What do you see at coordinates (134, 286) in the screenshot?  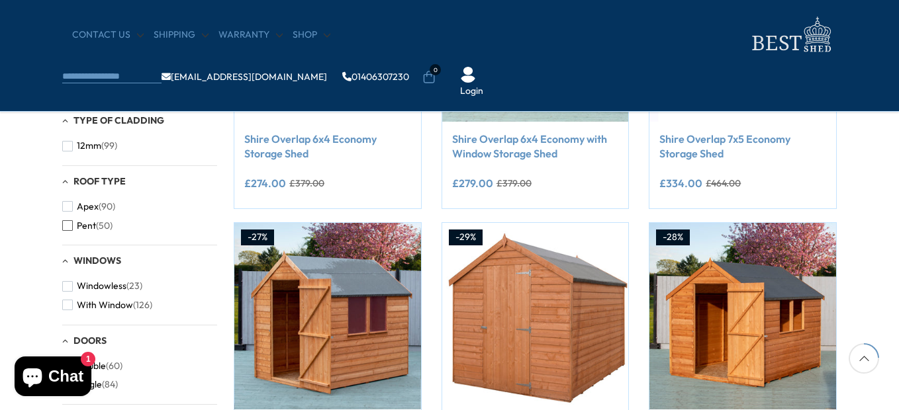 I see `span: (23)` at bounding box center [134, 286].